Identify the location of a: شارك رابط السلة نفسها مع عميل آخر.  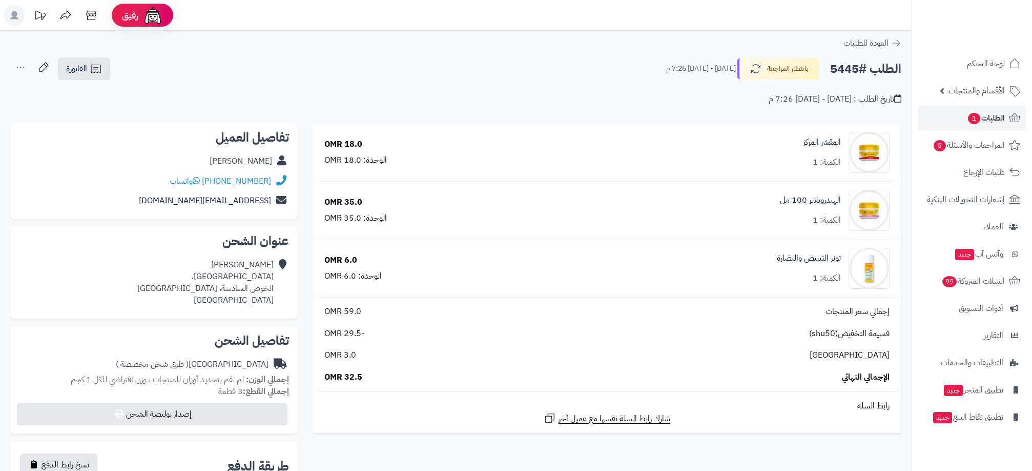
(607, 418).